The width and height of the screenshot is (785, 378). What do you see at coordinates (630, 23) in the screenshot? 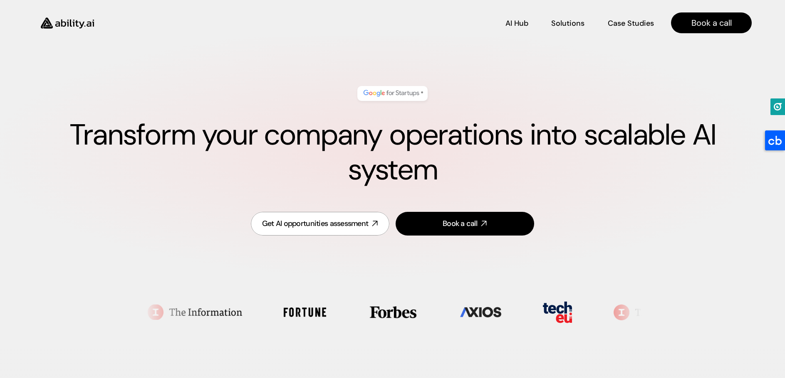
I see `p: Case Studies` at bounding box center [630, 23].